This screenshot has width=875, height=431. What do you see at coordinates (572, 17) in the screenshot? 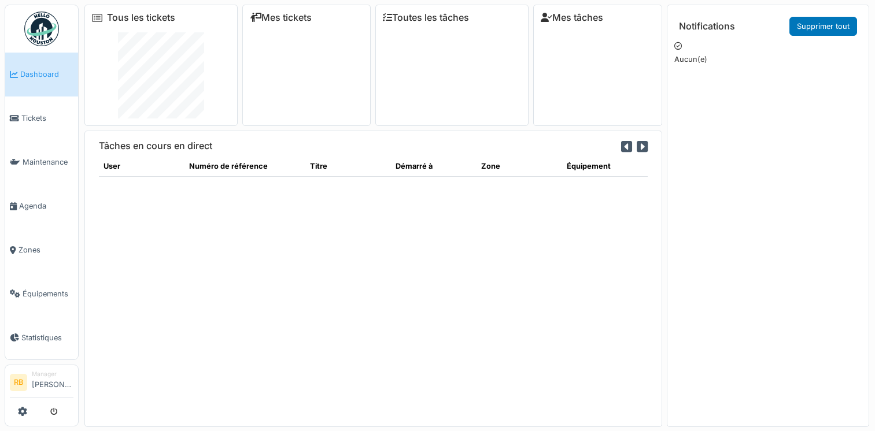
I see `a: Mes tâches` at bounding box center [572, 17].